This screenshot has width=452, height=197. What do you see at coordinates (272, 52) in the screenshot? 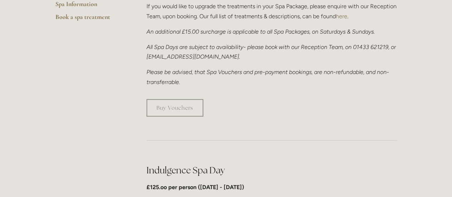
I see `em: All Spa Days are subject to availability- please book with our Reception Team, on 01433 621219, o...` at bounding box center [272, 52].